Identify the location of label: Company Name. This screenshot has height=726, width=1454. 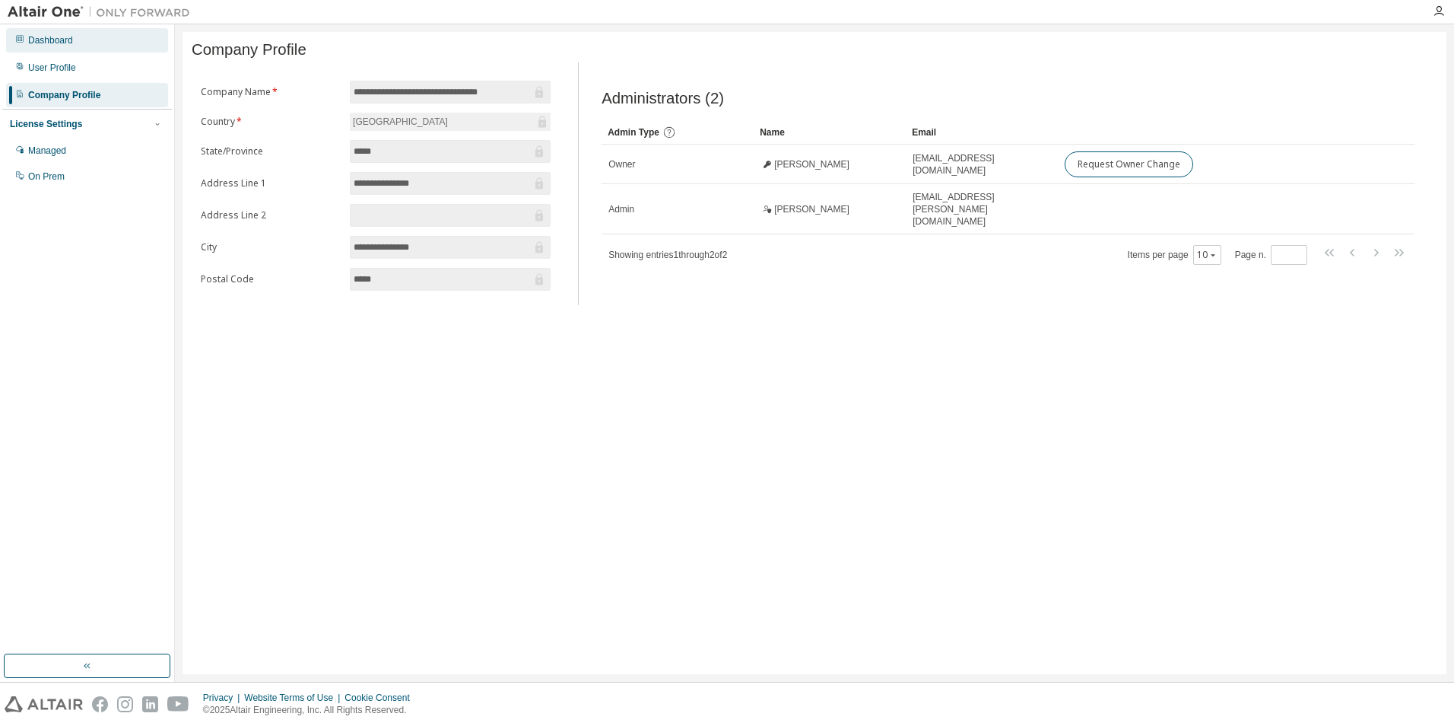
(271, 92).